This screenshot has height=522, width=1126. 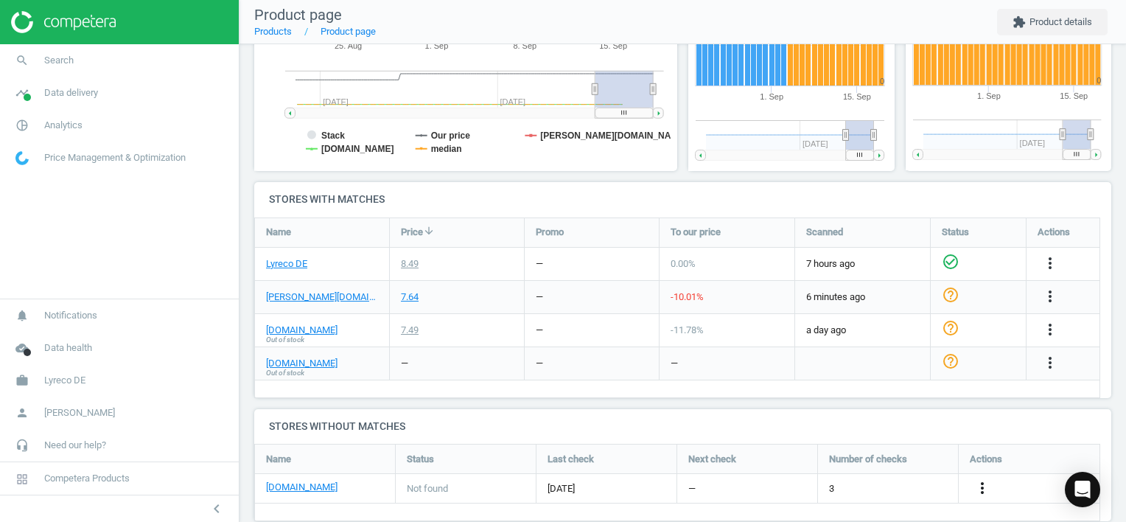 What do you see at coordinates (687, 296) in the screenshot?
I see `span: -10.01 %` at bounding box center [687, 296].